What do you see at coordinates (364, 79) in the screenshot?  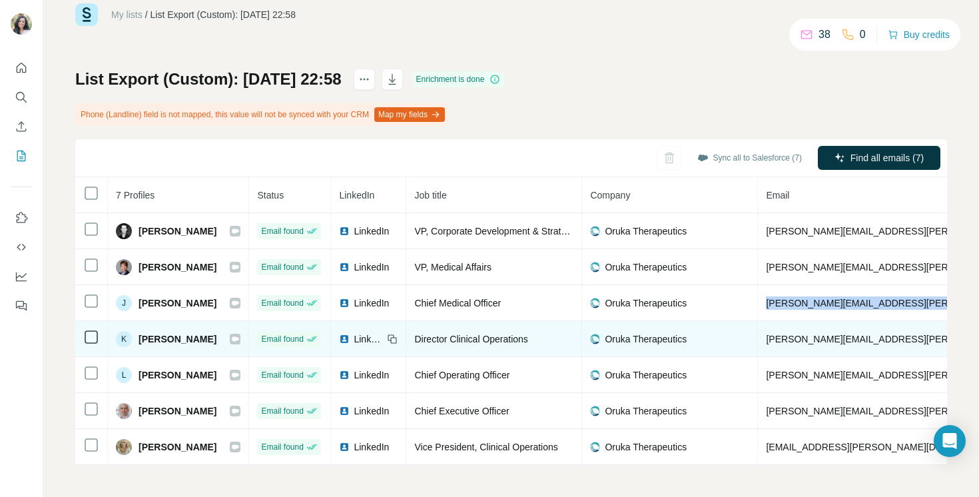 I see `button: actions` at bounding box center [364, 79].